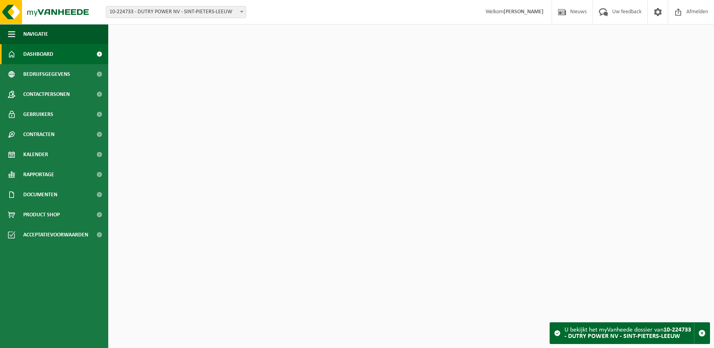  I want to click on span: Product Shop, so click(41, 215).